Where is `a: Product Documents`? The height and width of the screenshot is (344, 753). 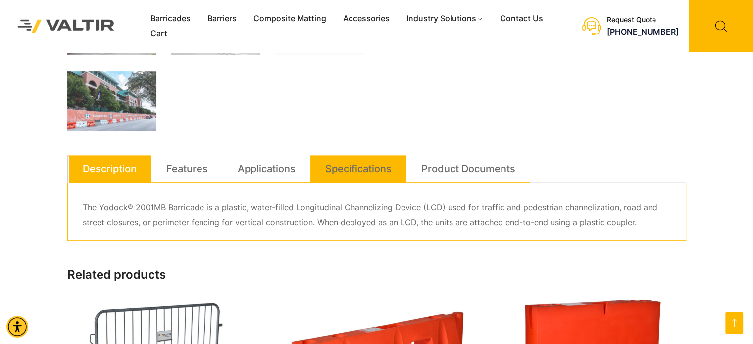
a: Product Documents is located at coordinates (468, 169).